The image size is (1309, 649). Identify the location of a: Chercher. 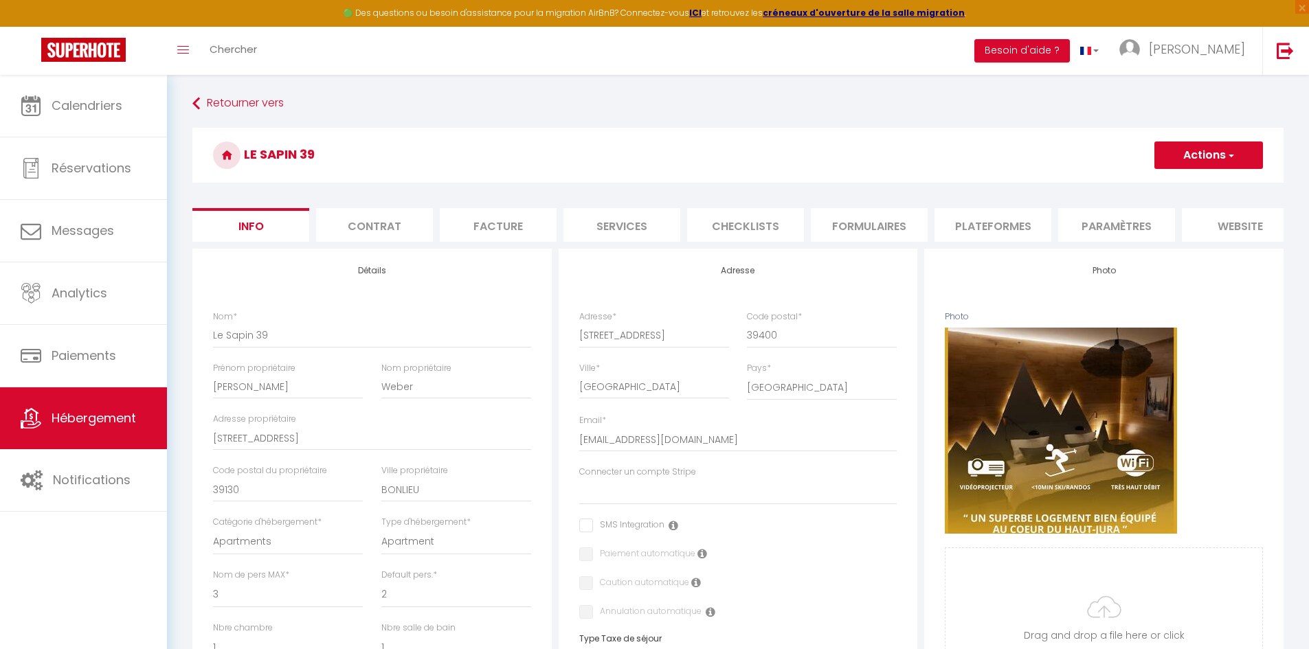
(233, 51).